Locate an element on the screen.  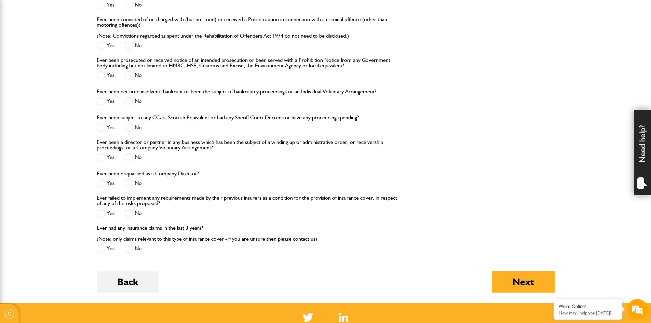
input: Enter your last name is located at coordinates (67, 71).